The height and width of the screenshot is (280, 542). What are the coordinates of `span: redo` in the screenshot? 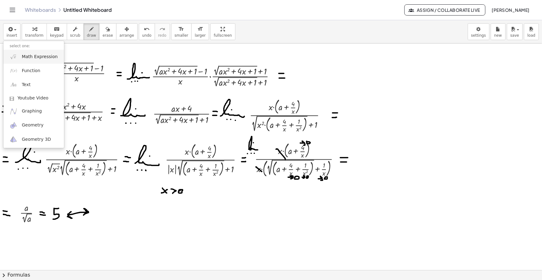 It's located at (162, 35).